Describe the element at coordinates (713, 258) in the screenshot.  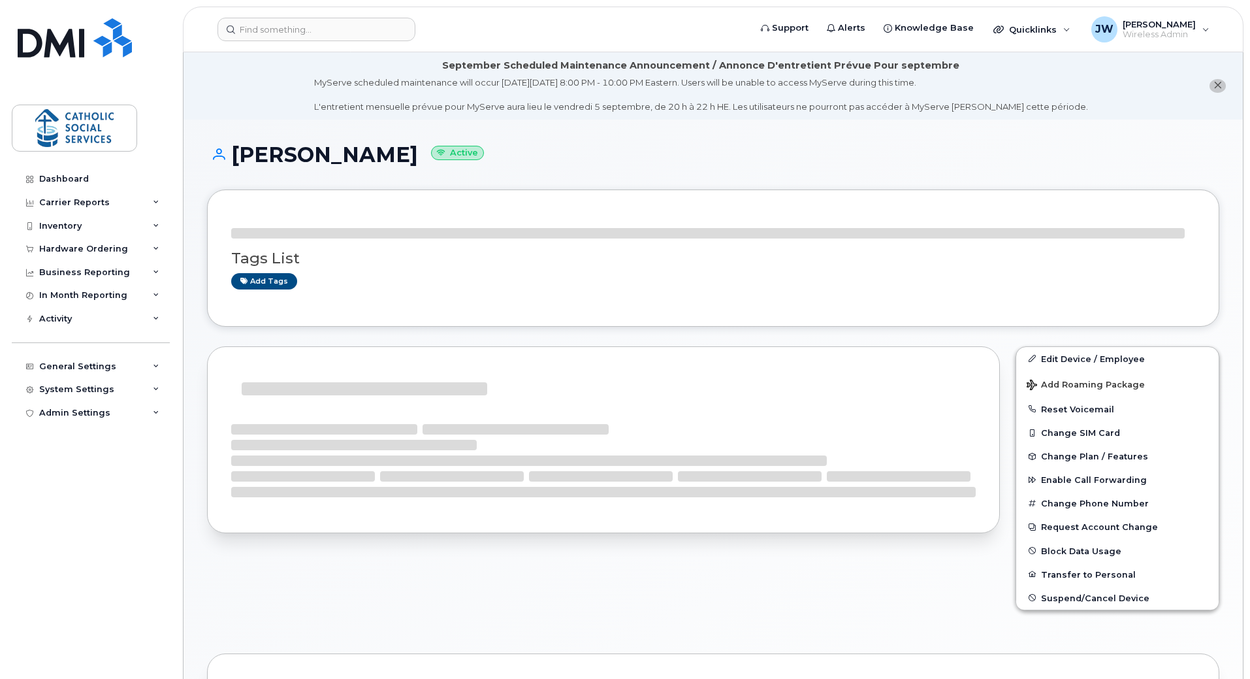
I see `h3: Tags List` at that location.